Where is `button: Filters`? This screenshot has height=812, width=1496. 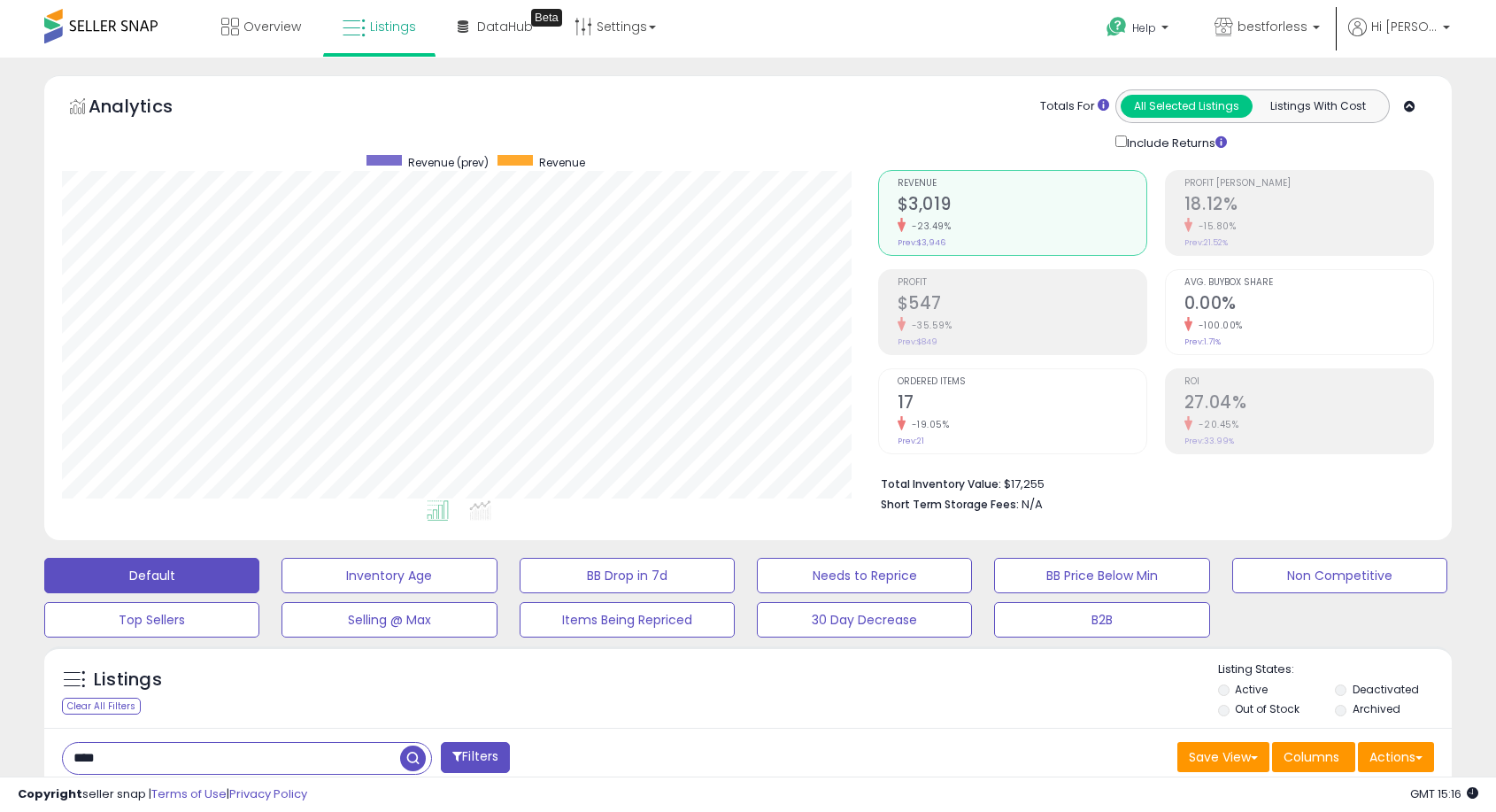 button: Filters is located at coordinates (475, 757).